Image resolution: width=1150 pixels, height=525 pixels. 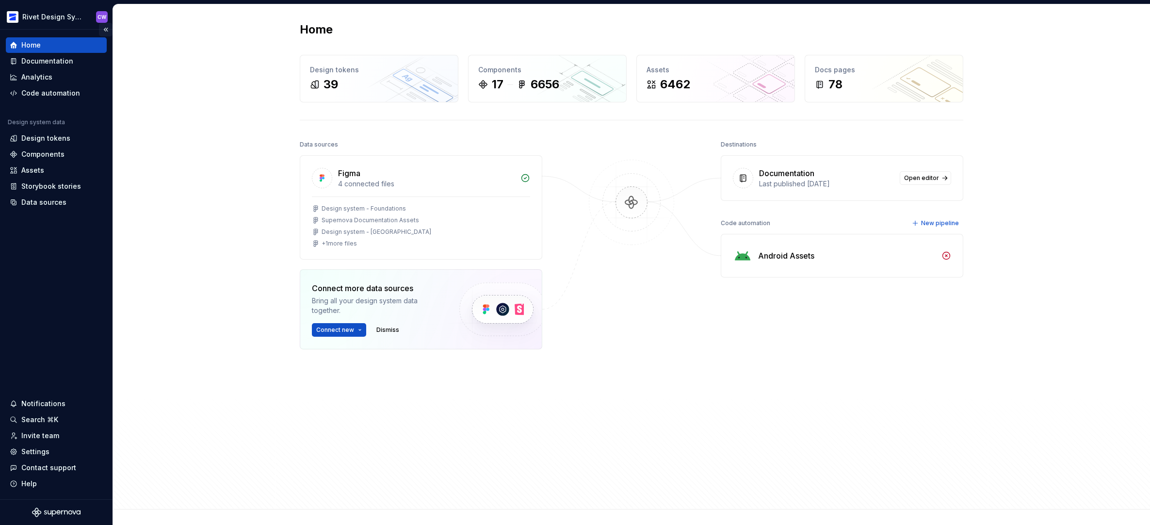 I want to click on span: Dismiss, so click(x=387, y=330).